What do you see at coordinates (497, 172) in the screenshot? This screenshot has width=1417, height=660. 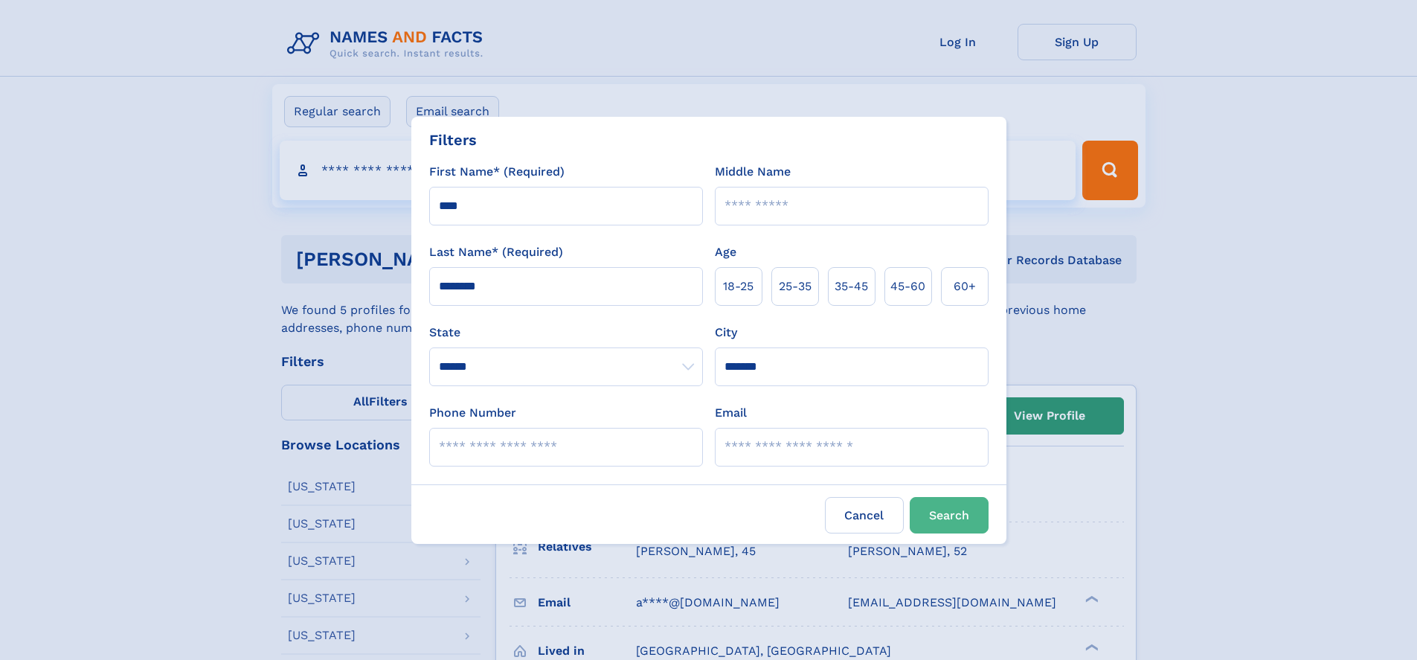 I see `label: First Name* (Required)` at bounding box center [497, 172].